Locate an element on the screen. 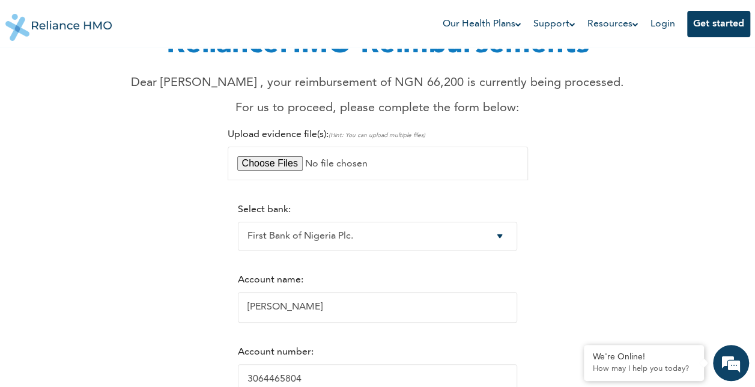  label: Select bank: is located at coordinates (264, 210).